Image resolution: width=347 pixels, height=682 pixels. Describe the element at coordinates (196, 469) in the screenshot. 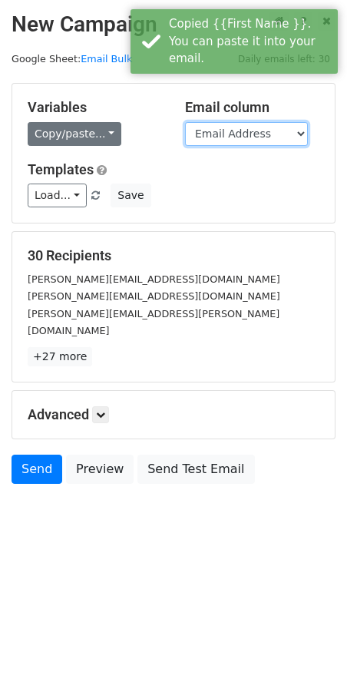

I see `a: Send Test Email` at that location.